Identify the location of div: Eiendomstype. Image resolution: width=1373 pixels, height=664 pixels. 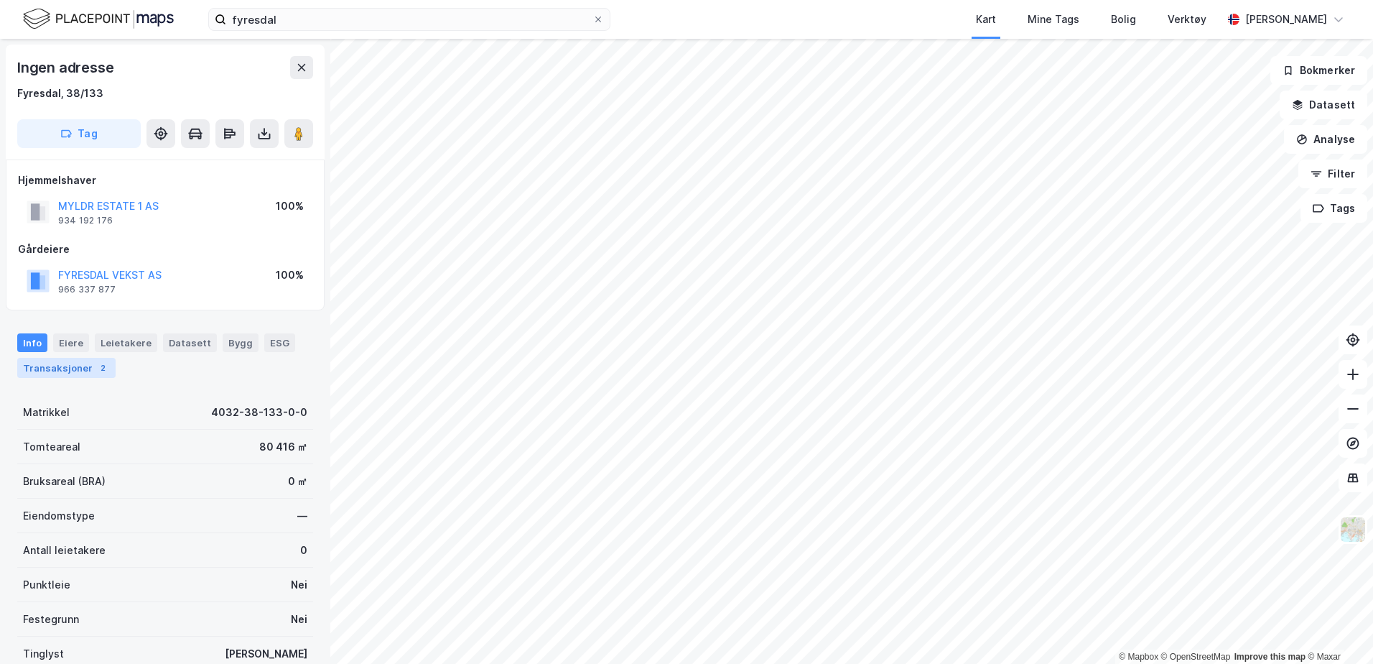
(59, 516).